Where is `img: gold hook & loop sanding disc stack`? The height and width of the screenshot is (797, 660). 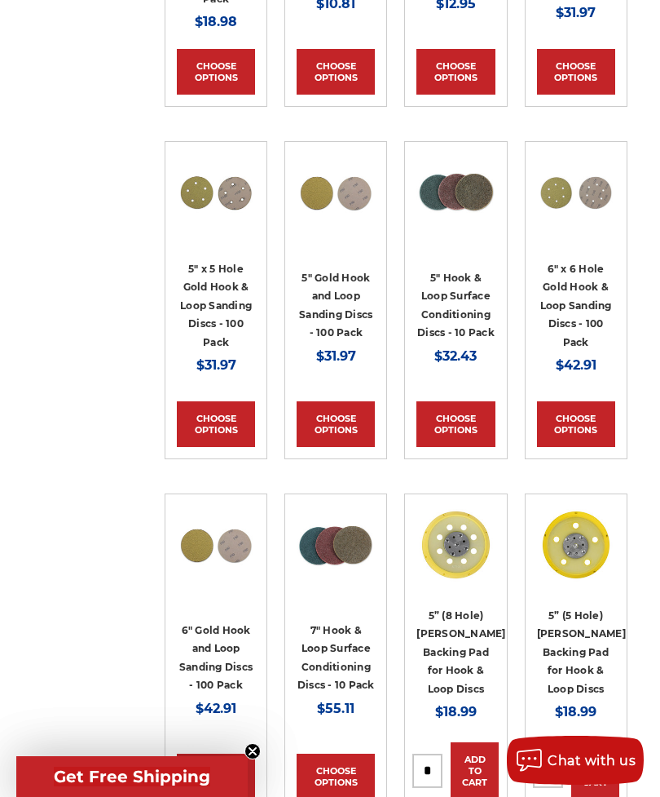
img: gold hook & loop sanding disc stack is located at coordinates (336, 192).